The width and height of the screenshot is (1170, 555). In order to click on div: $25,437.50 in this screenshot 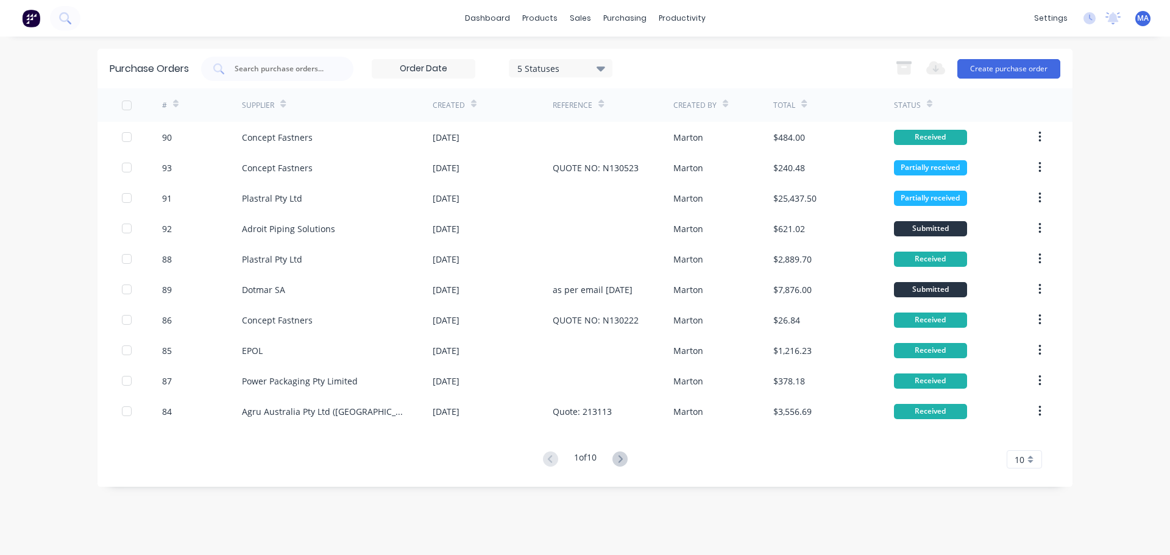, I will do `click(794, 198)`.